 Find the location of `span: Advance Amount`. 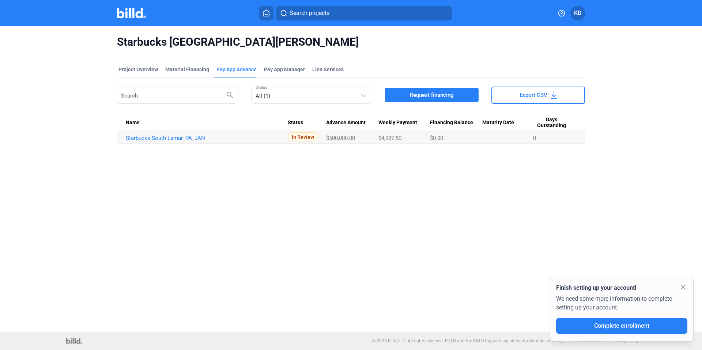

span: Advance Amount is located at coordinates (346, 123).